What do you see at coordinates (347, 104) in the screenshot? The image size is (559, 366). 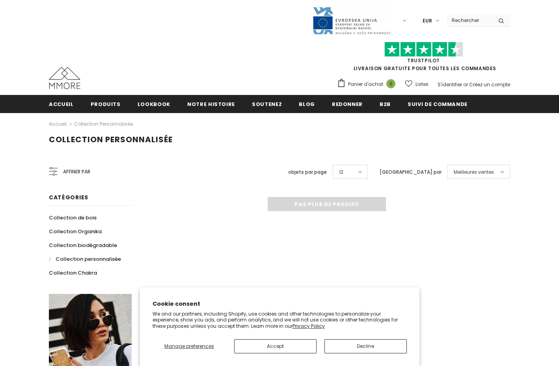 I see `span: Redonner` at bounding box center [347, 104].